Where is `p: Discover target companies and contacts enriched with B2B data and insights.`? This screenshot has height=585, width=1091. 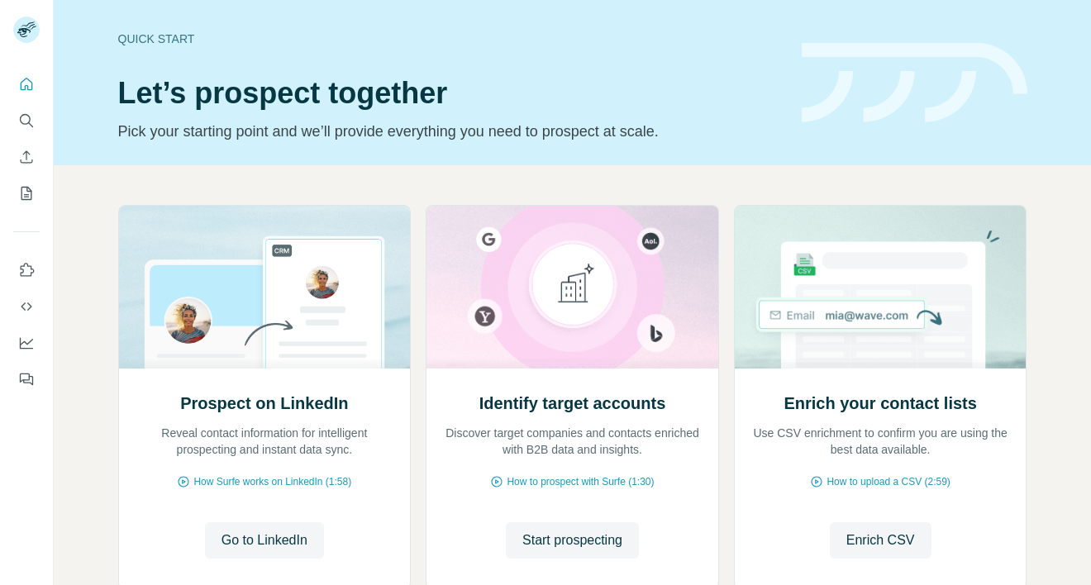 p: Discover target companies and contacts enriched with B2B data and insights. is located at coordinates (572, 441).